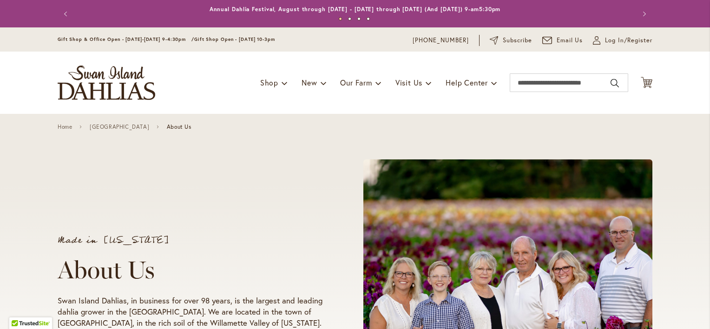 The width and height of the screenshot is (710, 329). What do you see at coordinates (65, 127) in the screenshot?
I see `a: Home` at bounding box center [65, 127].